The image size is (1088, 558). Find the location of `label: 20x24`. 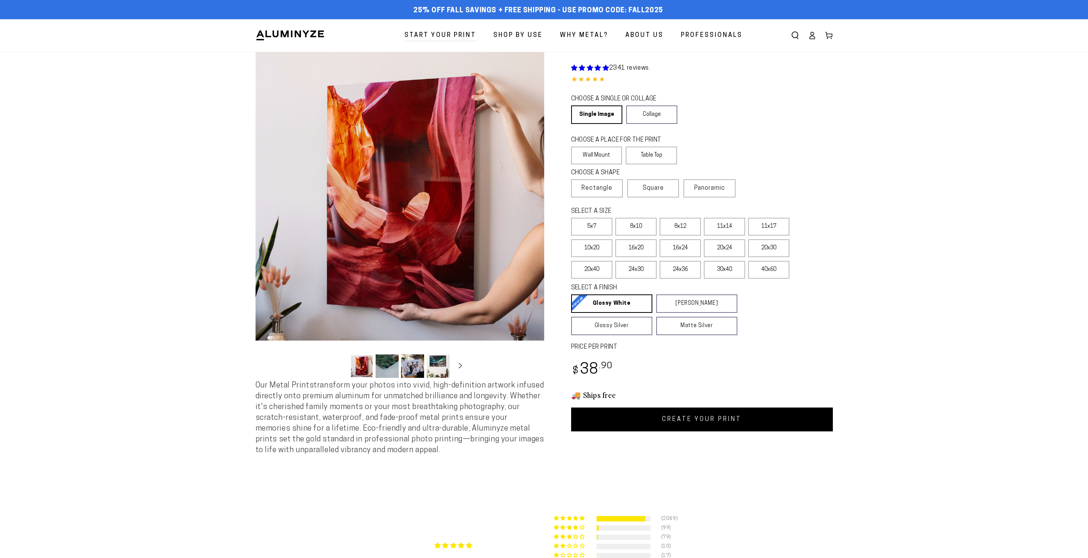

label: 20x24 is located at coordinates (725, 248).